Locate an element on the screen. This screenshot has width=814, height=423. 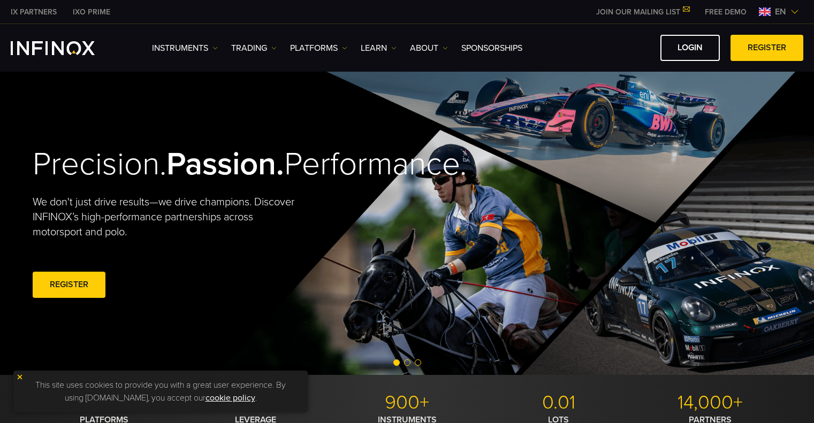
a: TRADING is located at coordinates (254, 48).